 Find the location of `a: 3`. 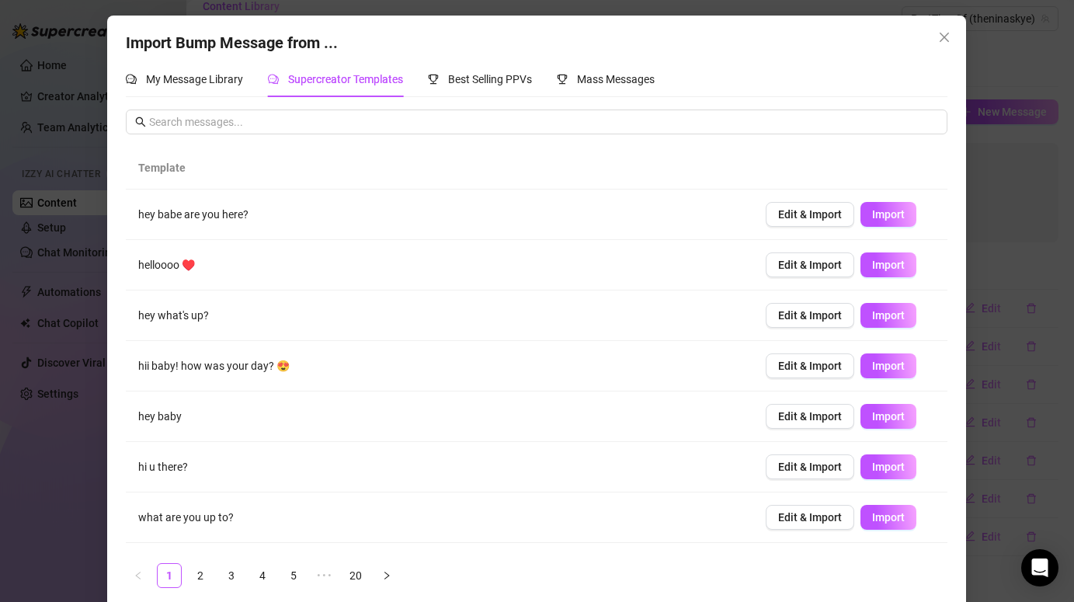

a: 3 is located at coordinates (231, 576).